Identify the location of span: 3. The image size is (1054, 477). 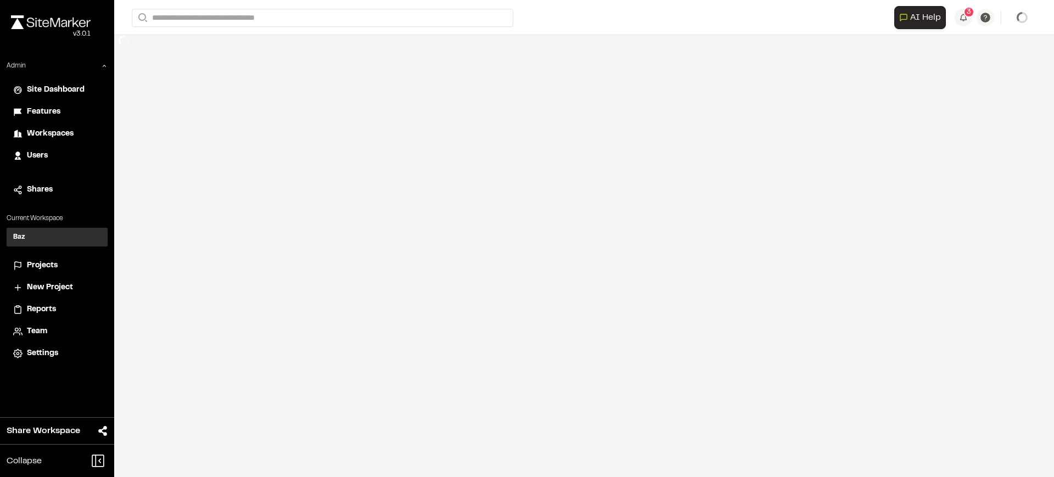
(968, 12).